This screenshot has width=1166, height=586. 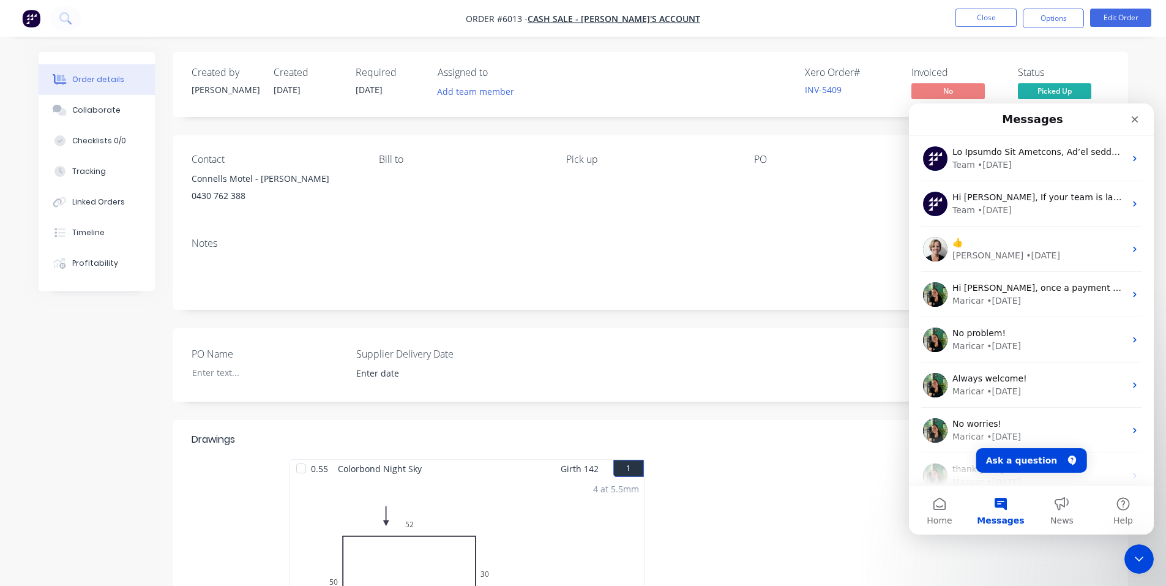 I want to click on span: Messages, so click(x=91, y=417).